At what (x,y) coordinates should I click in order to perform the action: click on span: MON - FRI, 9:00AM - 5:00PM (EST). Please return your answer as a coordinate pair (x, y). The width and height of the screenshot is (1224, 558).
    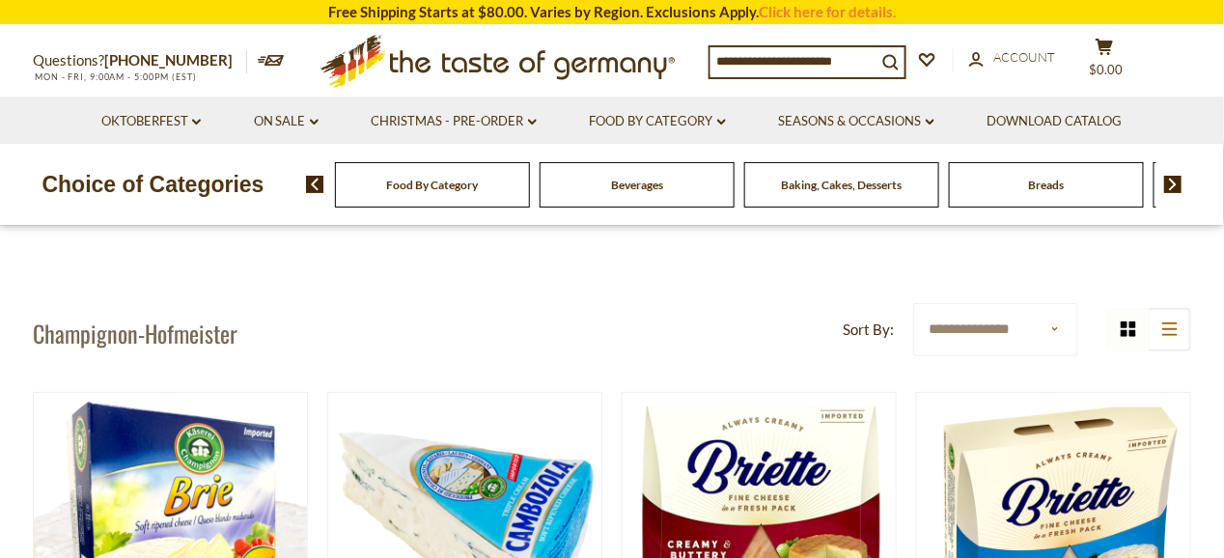
    Looking at the image, I should click on (115, 76).